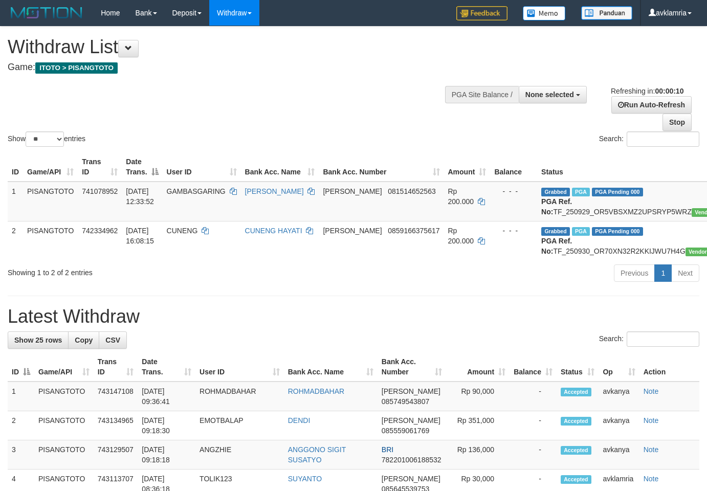 The height and width of the screenshot is (491, 707). Describe the element at coordinates (607, 13) in the screenshot. I see `img: panduan.png` at that location.